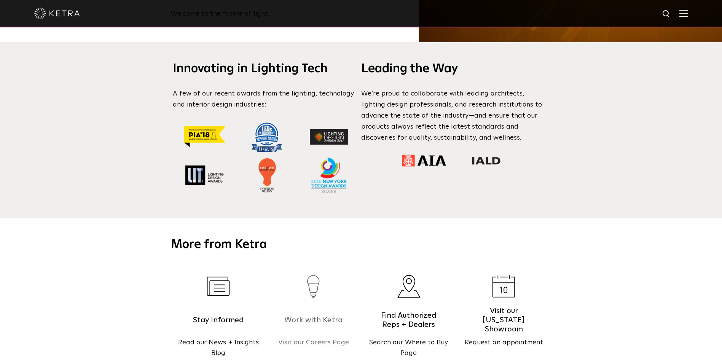  Describe the element at coordinates (57, 13) in the screenshot. I see `img: ketra-logo-2019-white` at that location.